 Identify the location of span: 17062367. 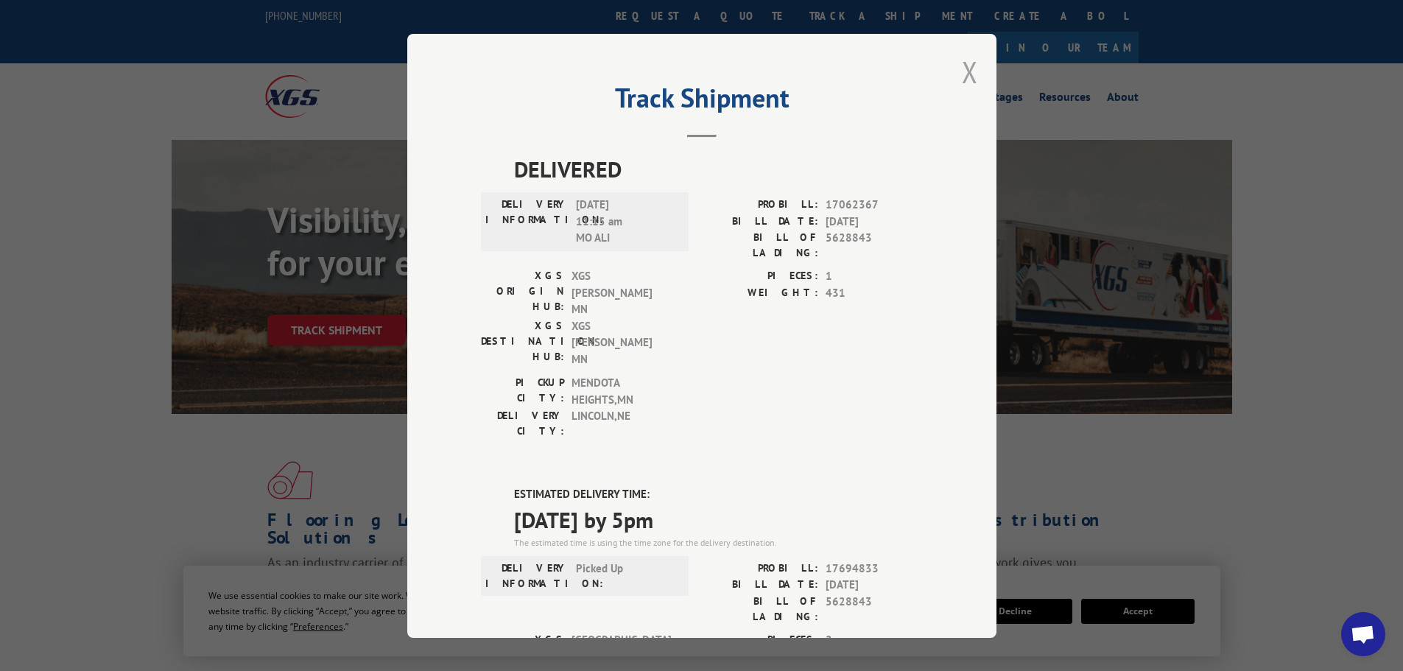
(874, 205).